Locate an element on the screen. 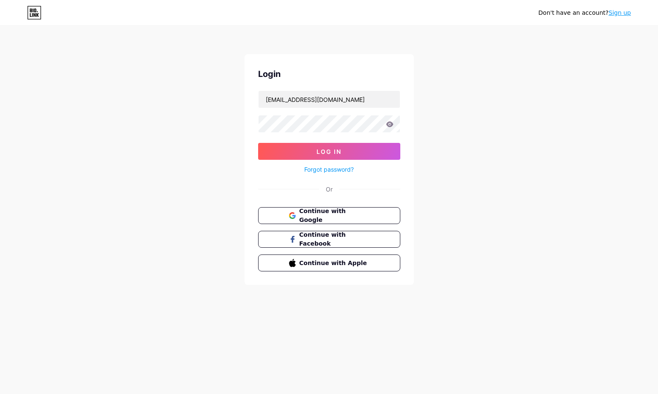 This screenshot has width=658, height=394. span: Continue with Google is located at coordinates (334, 216).